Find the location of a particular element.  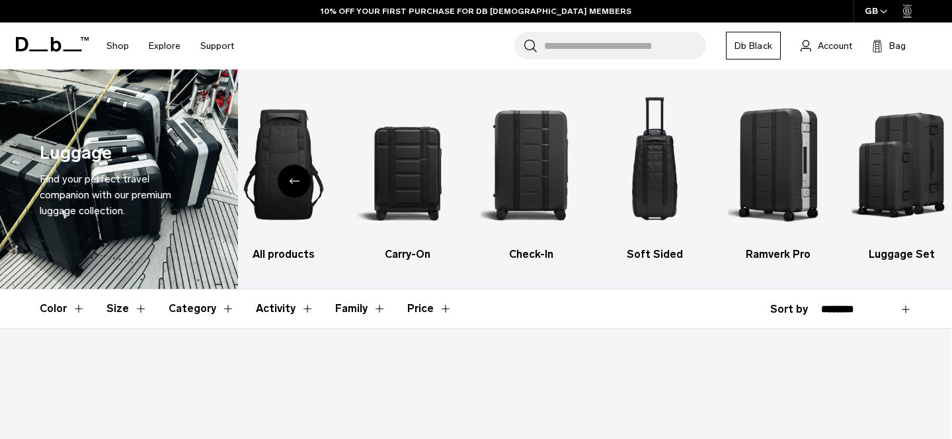

h1: Luggage is located at coordinates (75, 153).